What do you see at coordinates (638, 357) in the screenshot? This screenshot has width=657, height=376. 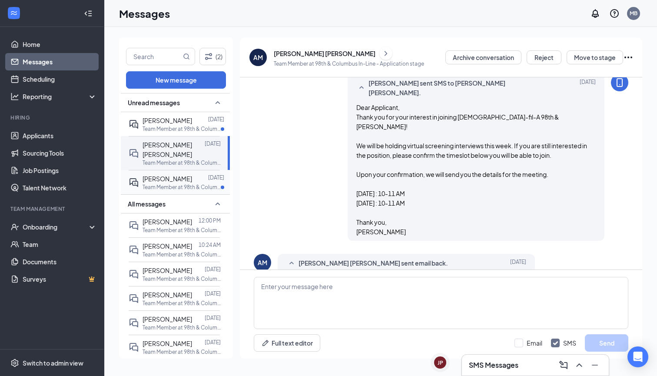 I see `div: Open Intercom Messenger` at bounding box center [638, 357].